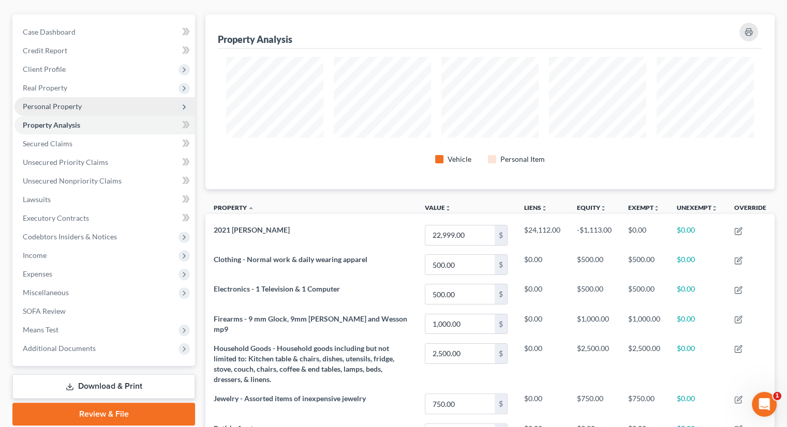  Describe the element at coordinates (104, 415) in the screenshot. I see `a: Review & File` at that location.